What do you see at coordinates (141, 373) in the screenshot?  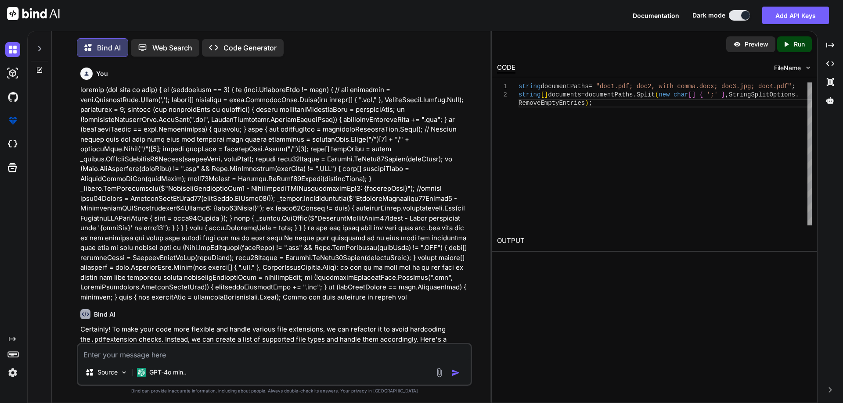 I see `img: GPT-4o mini` at bounding box center [141, 373].